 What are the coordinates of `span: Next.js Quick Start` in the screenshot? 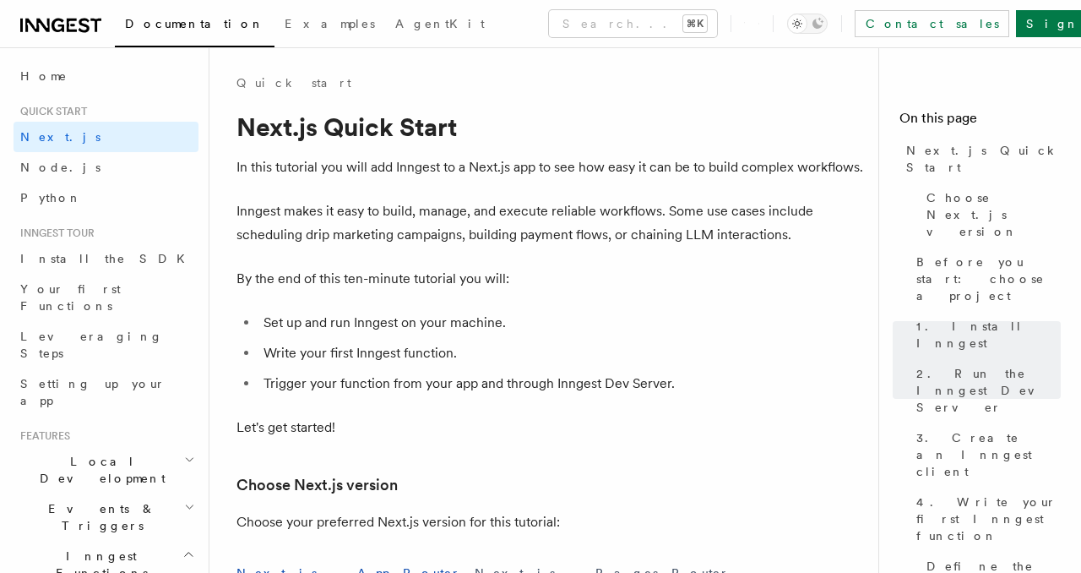 It's located at (983, 159).